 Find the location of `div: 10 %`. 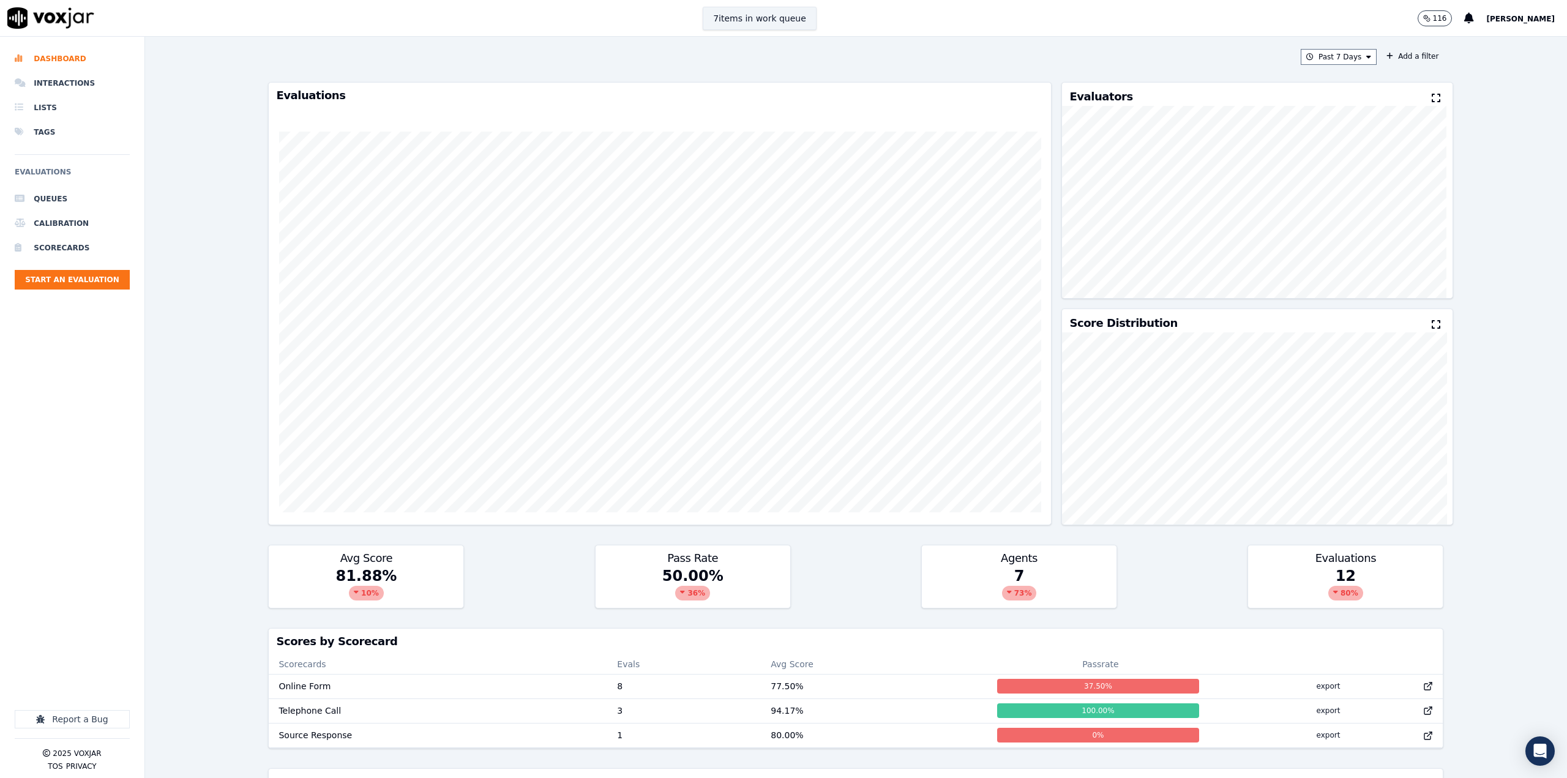

div: 10 % is located at coordinates (366, 593).